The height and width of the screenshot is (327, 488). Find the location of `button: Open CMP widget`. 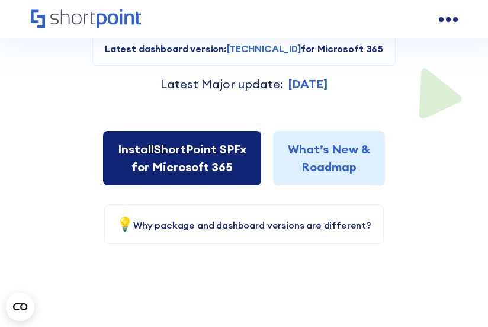

button: Open CMP widget is located at coordinates (20, 307).